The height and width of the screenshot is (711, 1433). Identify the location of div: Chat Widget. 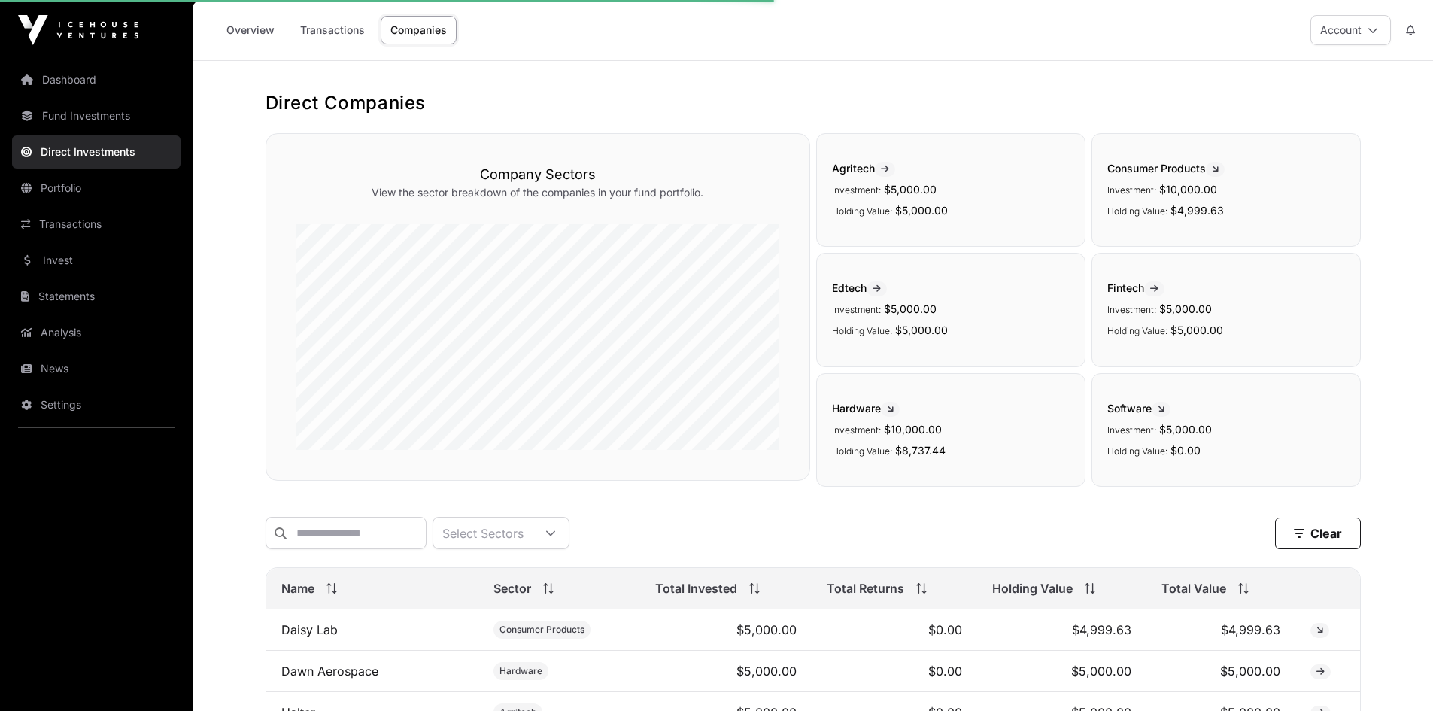
(1396, 675).